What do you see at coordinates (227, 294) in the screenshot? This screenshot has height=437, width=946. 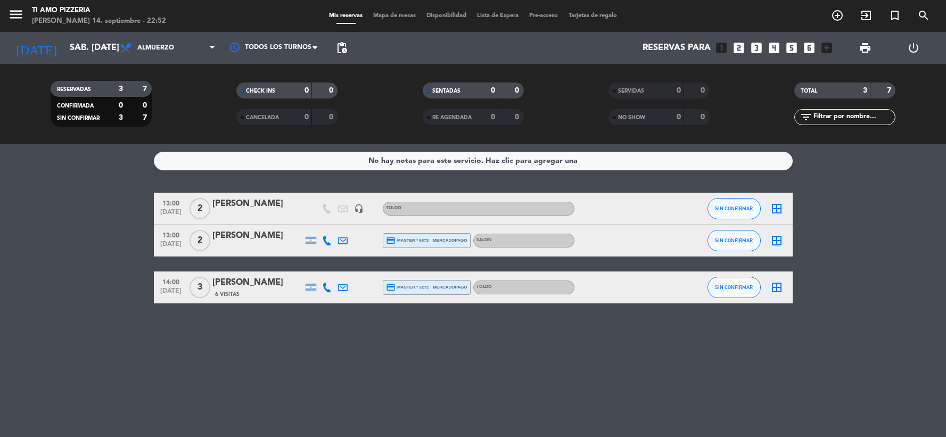 I see `span: 6 Visitas` at bounding box center [227, 294].